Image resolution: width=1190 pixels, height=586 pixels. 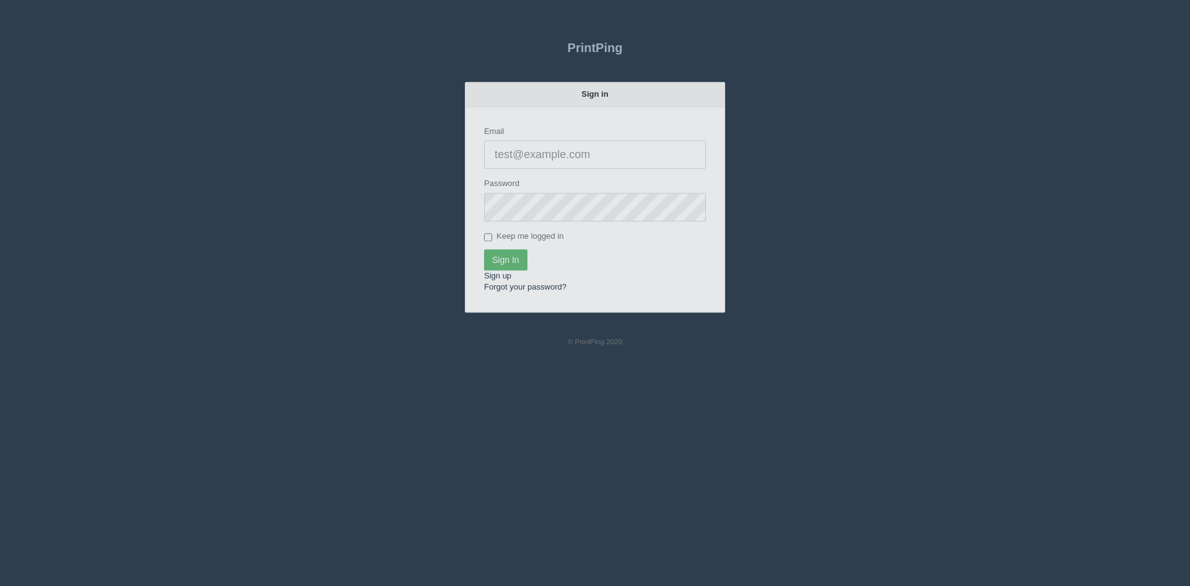 What do you see at coordinates (524, 236) in the screenshot?
I see `label: Keep me logged in` at bounding box center [524, 236].